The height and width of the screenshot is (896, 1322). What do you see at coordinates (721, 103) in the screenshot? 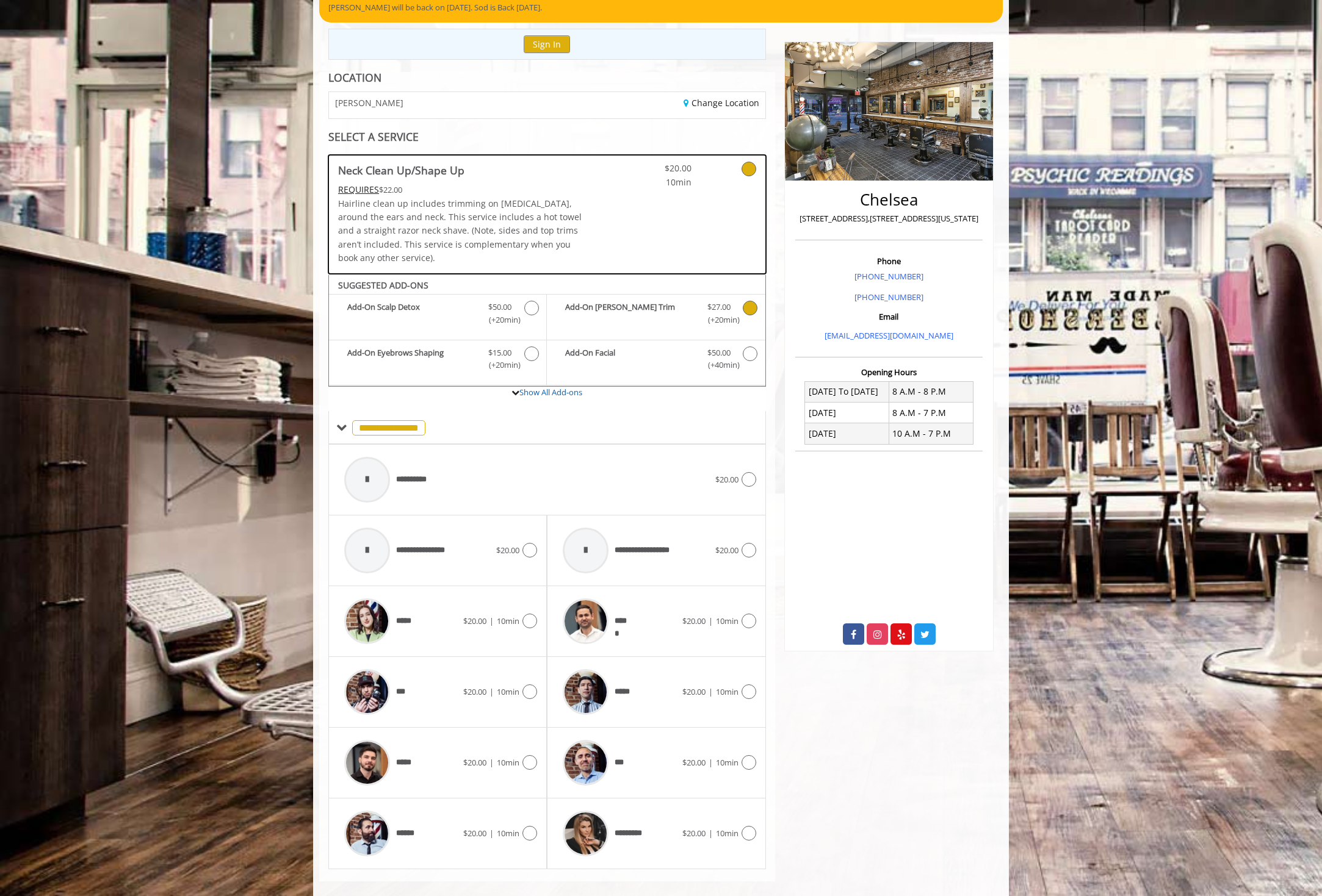
I see `a: Change Location` at bounding box center [721, 103].